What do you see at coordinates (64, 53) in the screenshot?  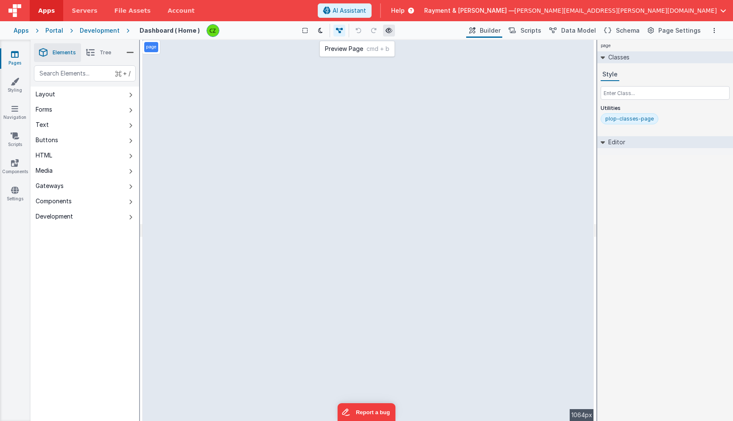 I see `span: Elements` at bounding box center [64, 53].